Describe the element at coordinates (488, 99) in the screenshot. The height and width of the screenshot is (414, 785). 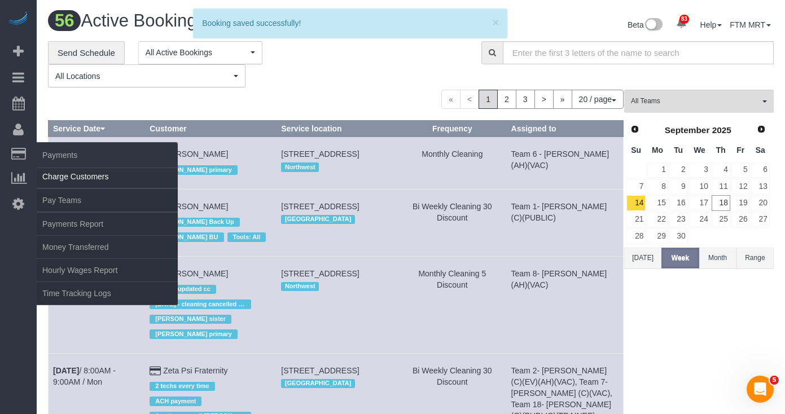
I see `span: 1` at that location.